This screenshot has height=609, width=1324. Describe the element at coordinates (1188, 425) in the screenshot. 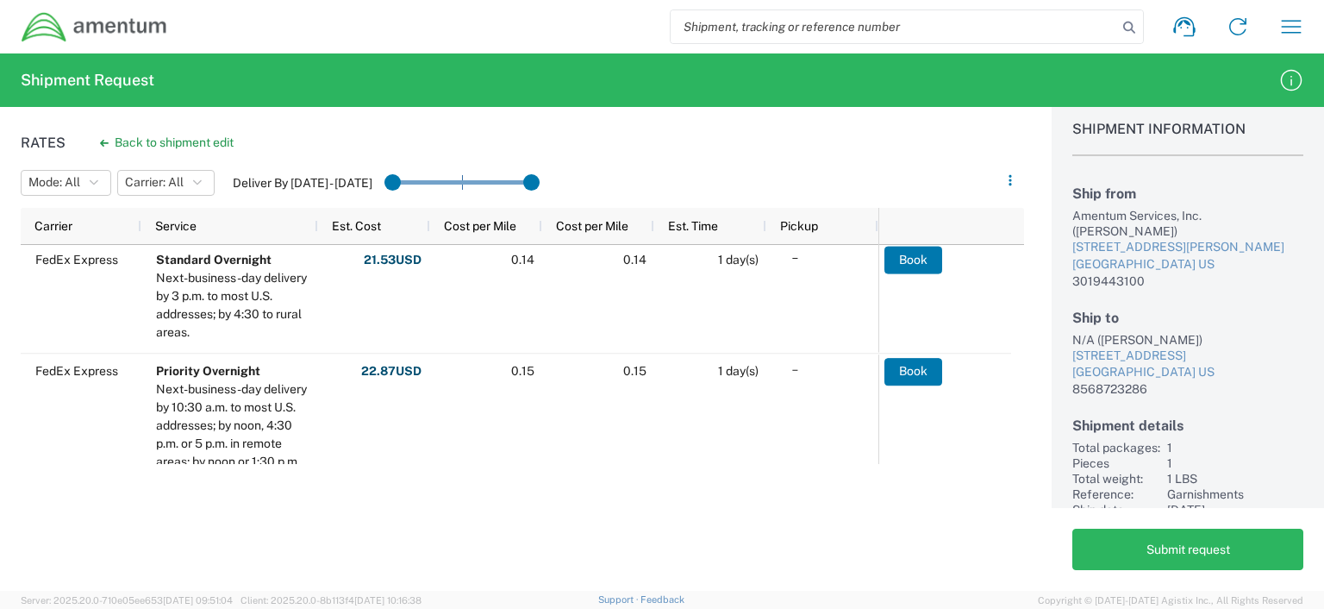

I see `h2: Shipment details` at that location.